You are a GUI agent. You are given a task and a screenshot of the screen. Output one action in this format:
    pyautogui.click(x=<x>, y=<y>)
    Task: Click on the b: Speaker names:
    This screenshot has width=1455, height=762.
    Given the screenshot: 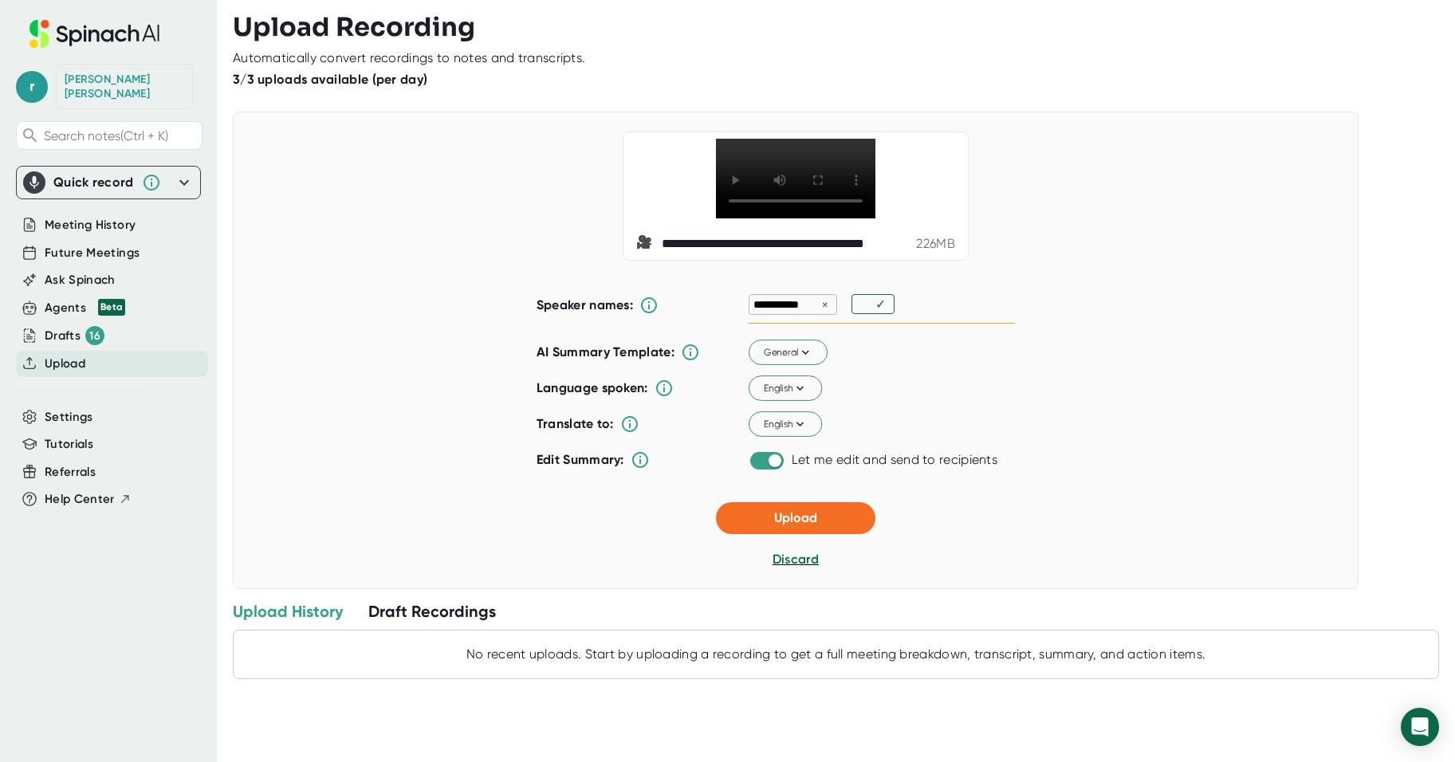 What is the action you would take?
    pyautogui.click(x=585, y=305)
    